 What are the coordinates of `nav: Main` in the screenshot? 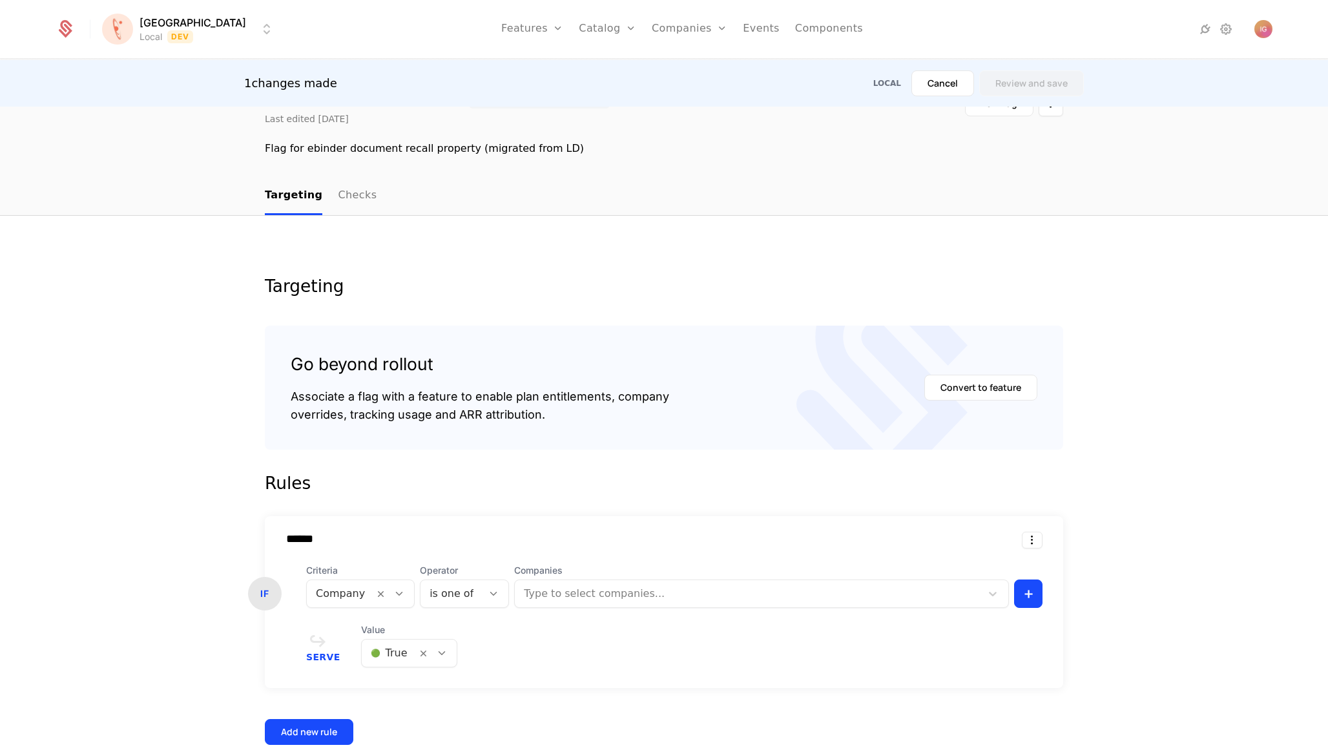 It's located at (664, 196).